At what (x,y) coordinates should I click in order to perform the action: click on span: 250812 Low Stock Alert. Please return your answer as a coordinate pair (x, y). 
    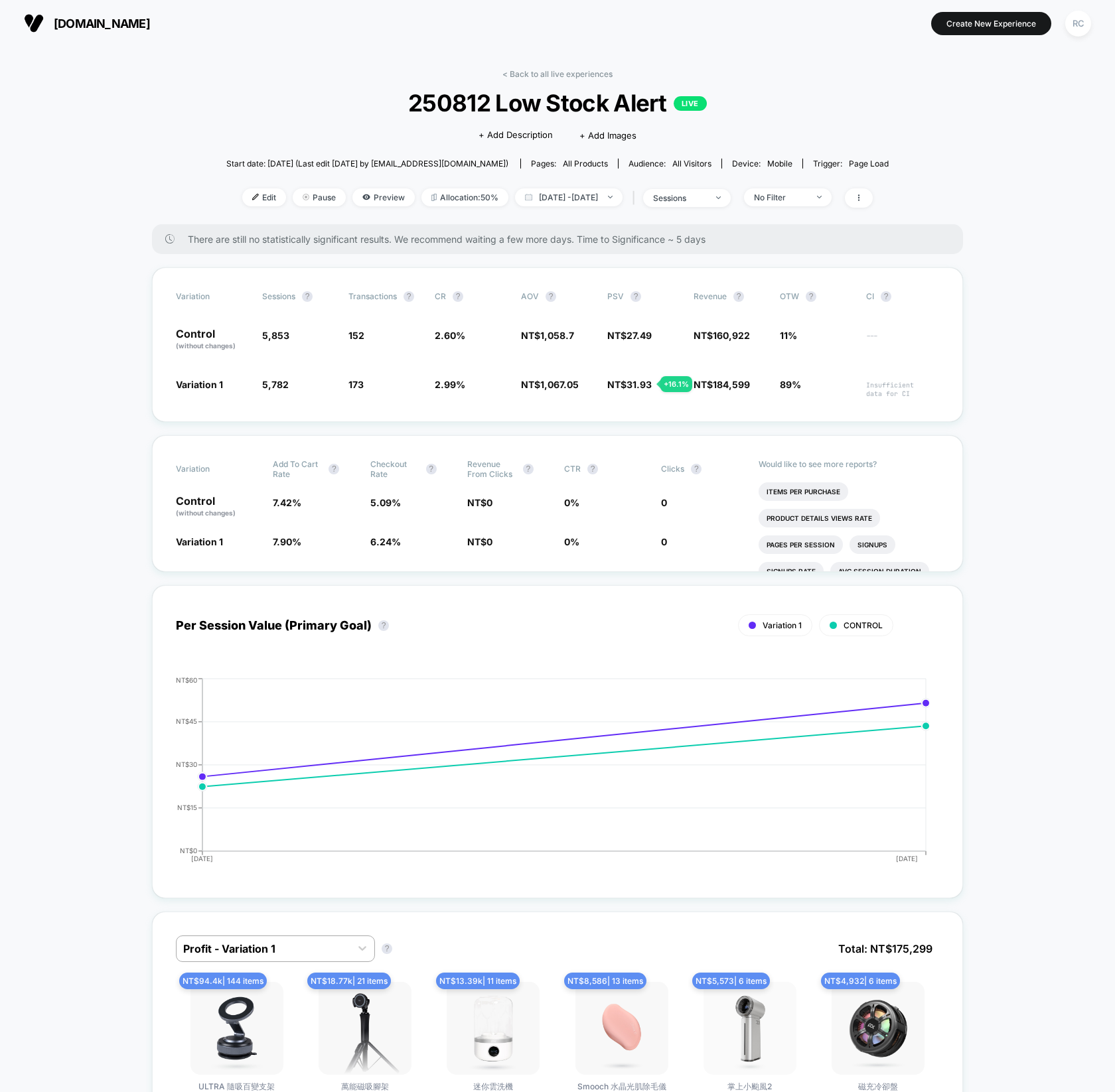
    Looking at the image, I should click on (557, 103).